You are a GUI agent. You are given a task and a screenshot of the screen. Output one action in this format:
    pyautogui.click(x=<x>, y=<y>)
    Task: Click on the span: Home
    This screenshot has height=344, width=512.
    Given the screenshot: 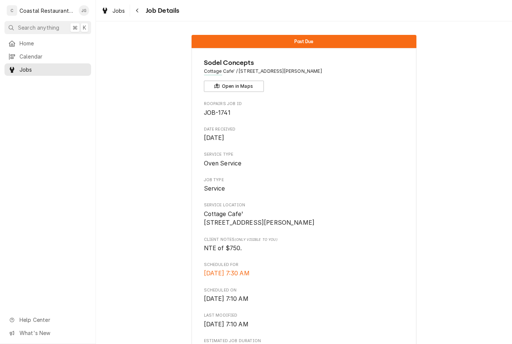 What is the action you would take?
    pyautogui.click(x=53, y=43)
    